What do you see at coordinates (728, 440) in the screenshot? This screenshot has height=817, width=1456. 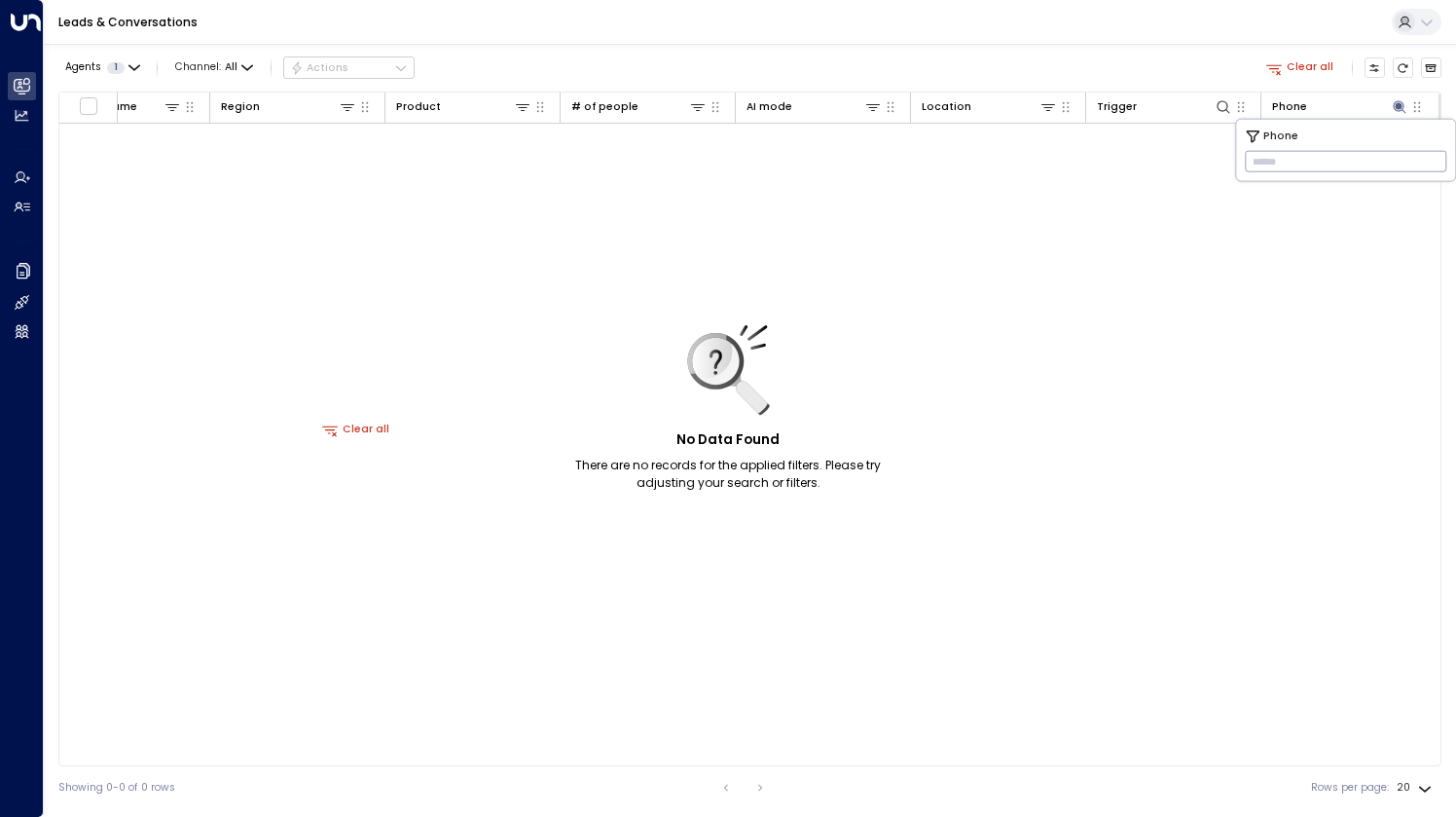 I see `h5: No Data Found` at bounding box center [728, 440].